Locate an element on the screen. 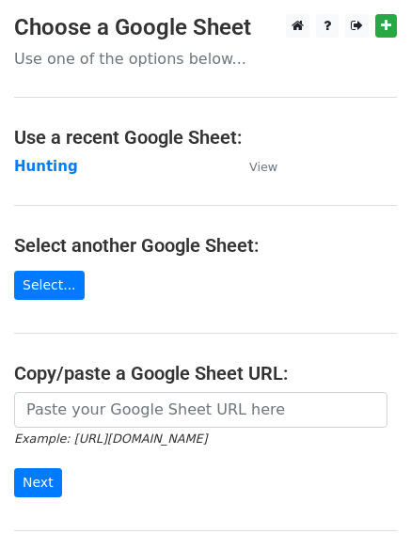 The image size is (411, 549). small: View is located at coordinates (263, 166).